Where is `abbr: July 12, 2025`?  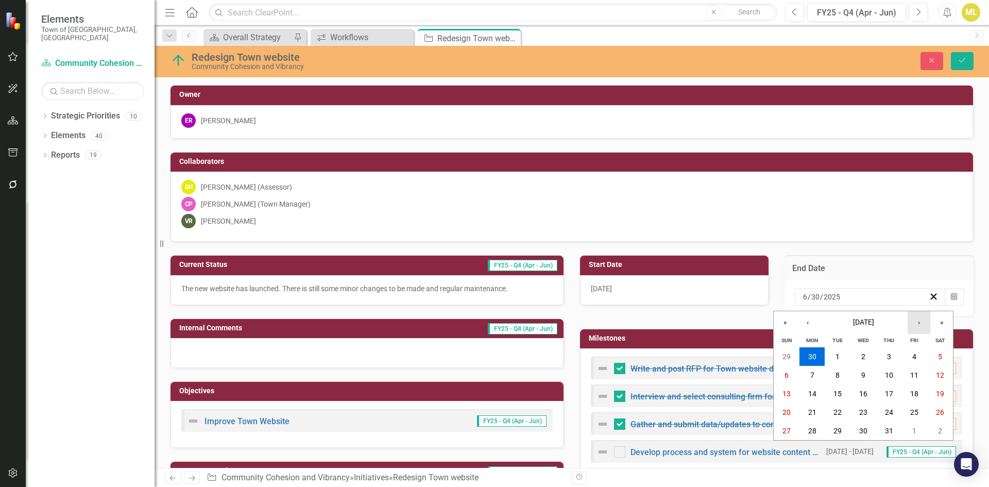
abbr: July 12, 2025 is located at coordinates (941, 375).